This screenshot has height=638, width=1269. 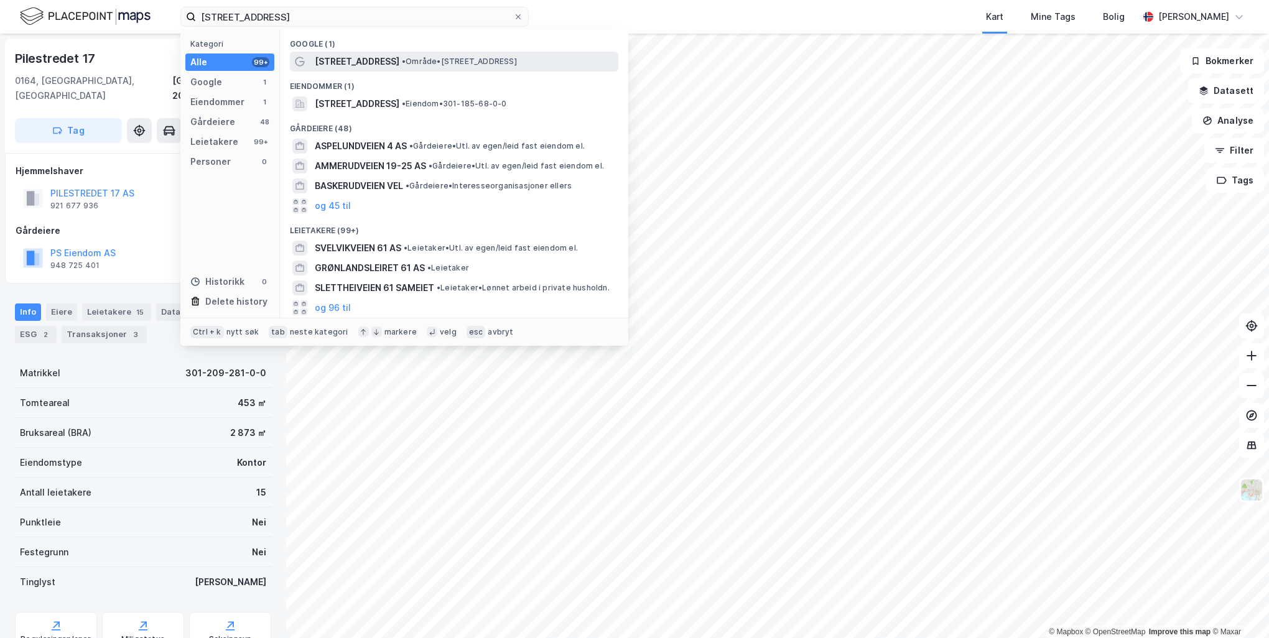 What do you see at coordinates (448, 268) in the screenshot?
I see `span: Leietaker` at bounding box center [448, 268].